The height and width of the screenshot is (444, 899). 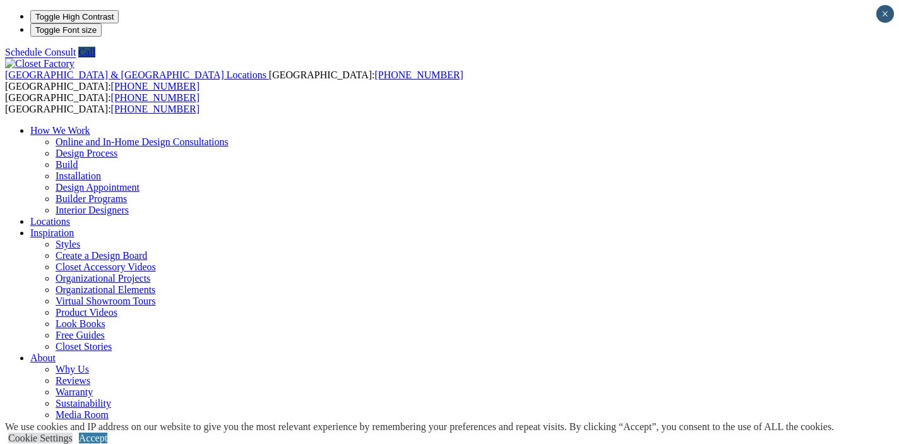 What do you see at coordinates (82, 414) in the screenshot?
I see `a: Media Room` at bounding box center [82, 414].